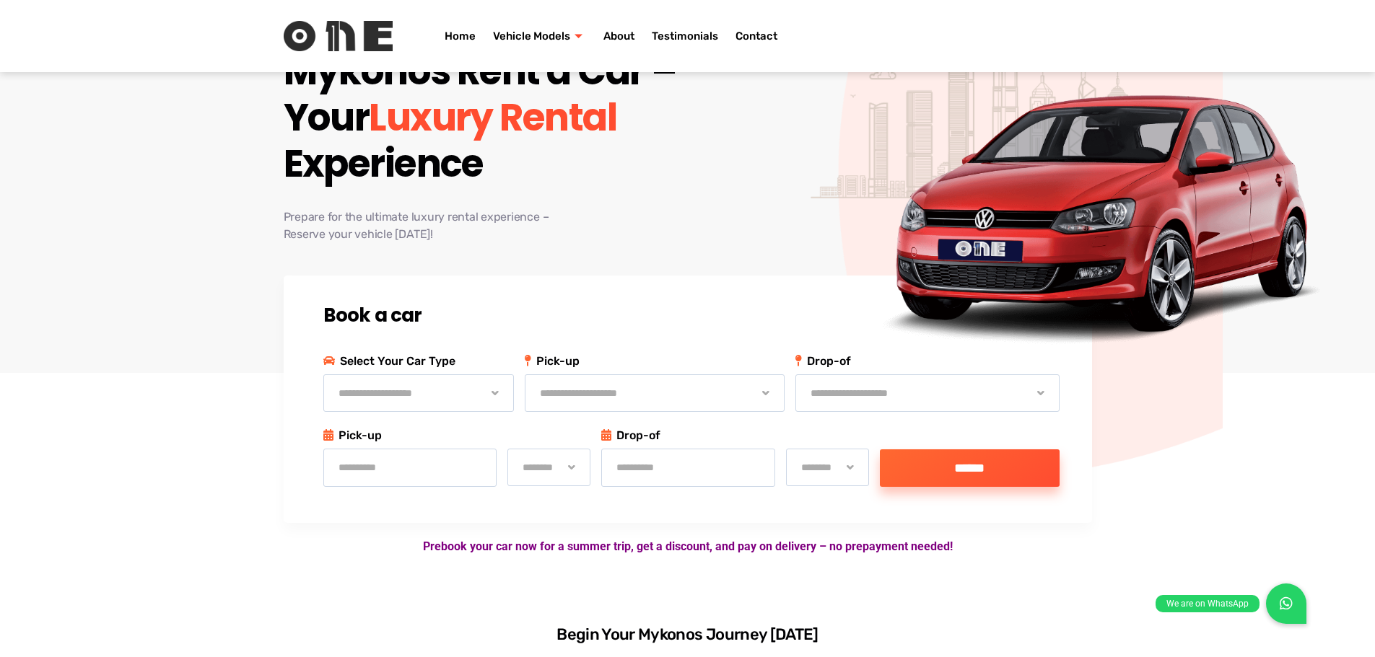 The height and width of the screenshot is (657, 1375). What do you see at coordinates (685, 36) in the screenshot?
I see `a: Testimonials` at bounding box center [685, 36].